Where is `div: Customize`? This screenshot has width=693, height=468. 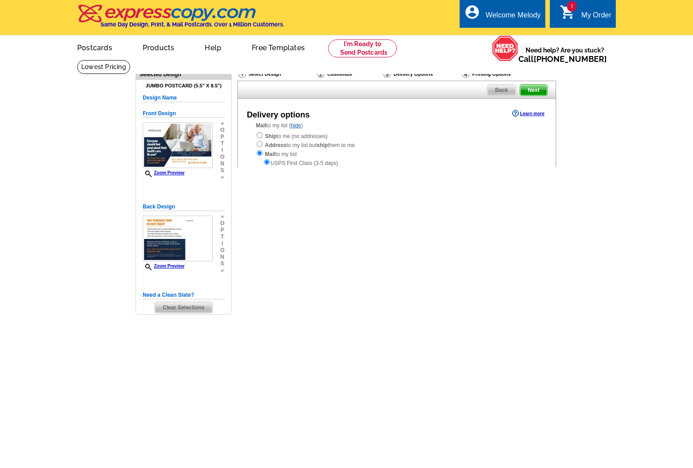 div: Customize is located at coordinates (349, 74).